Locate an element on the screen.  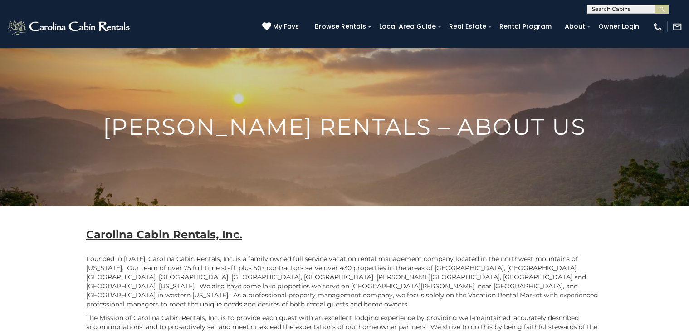
b: Carolina Cabin Rentals, Inc. is located at coordinates (164, 234).